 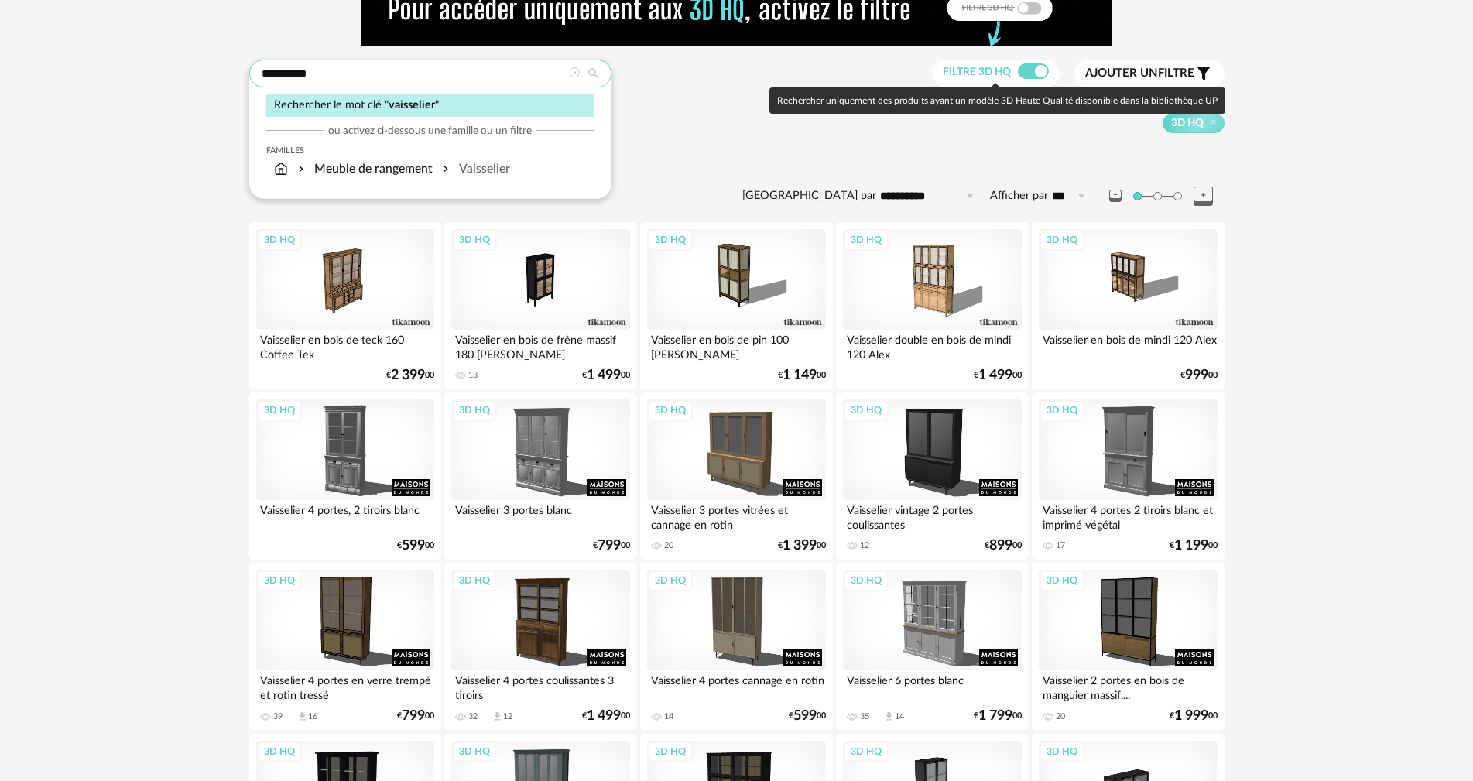 What do you see at coordinates (932, 686) in the screenshot?
I see `div: Vaisselier 6 portes blanc` at bounding box center [932, 686].